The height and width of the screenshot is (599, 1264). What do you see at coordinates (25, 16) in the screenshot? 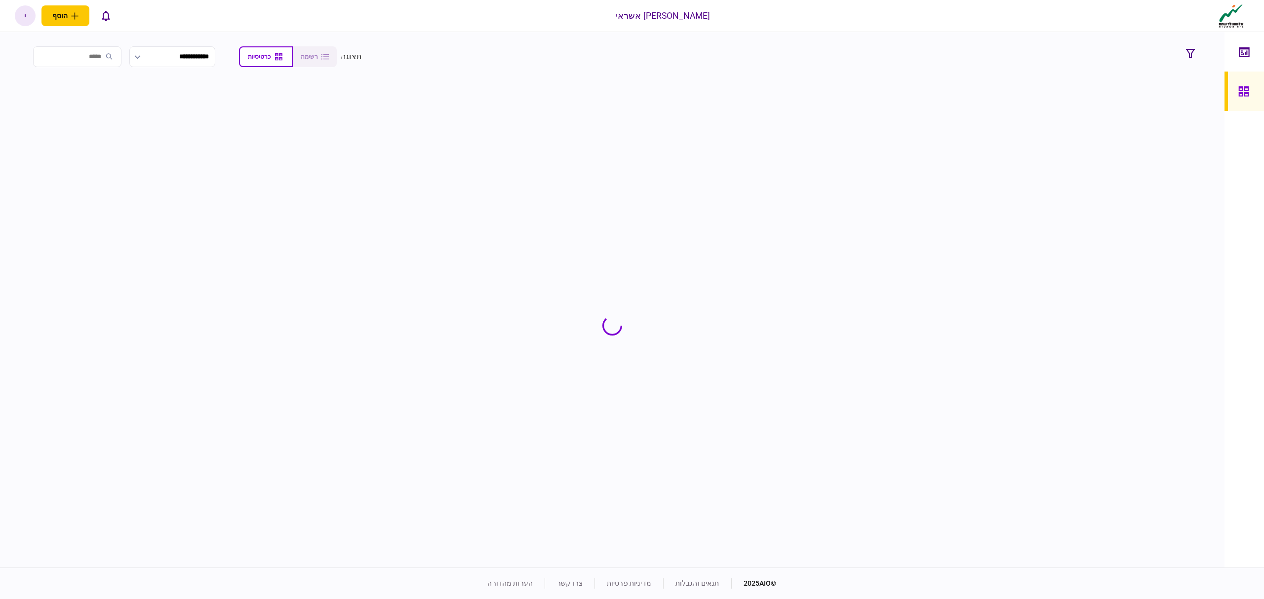
I see `button: י` at bounding box center [25, 16].